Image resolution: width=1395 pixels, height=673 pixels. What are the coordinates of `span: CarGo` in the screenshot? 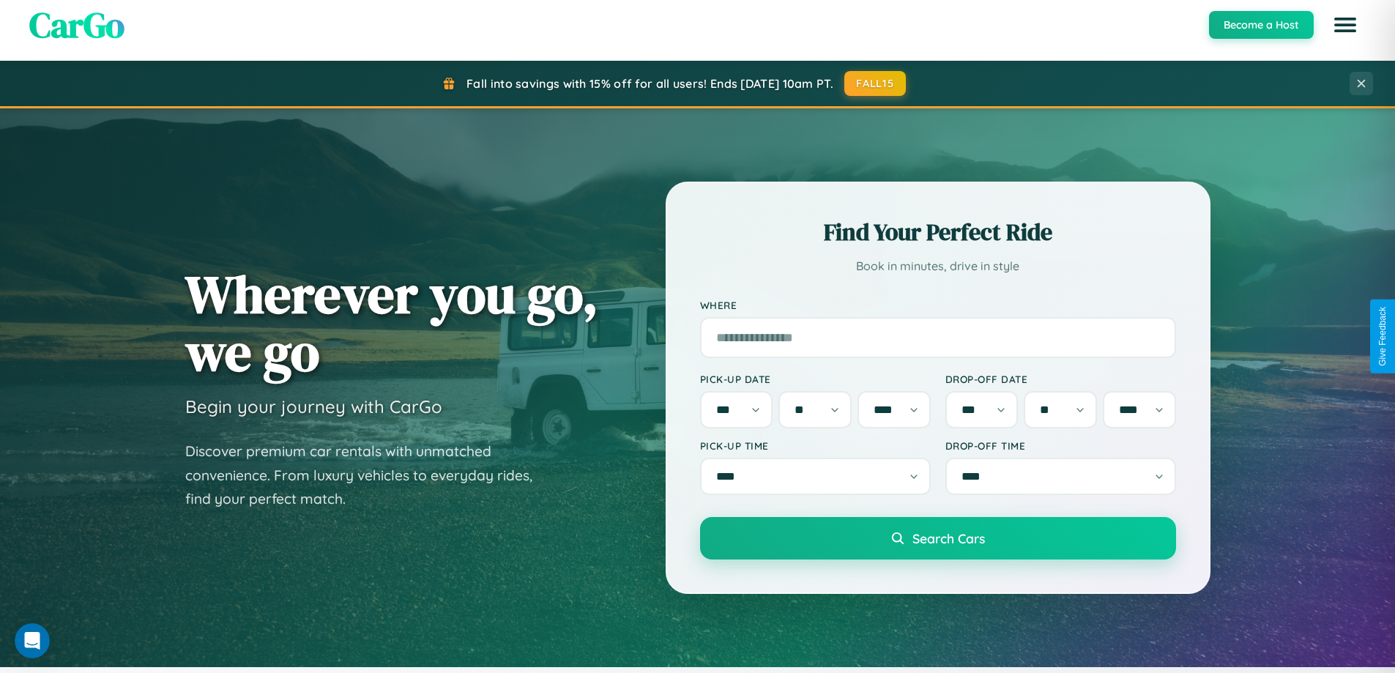 It's located at (77, 25).